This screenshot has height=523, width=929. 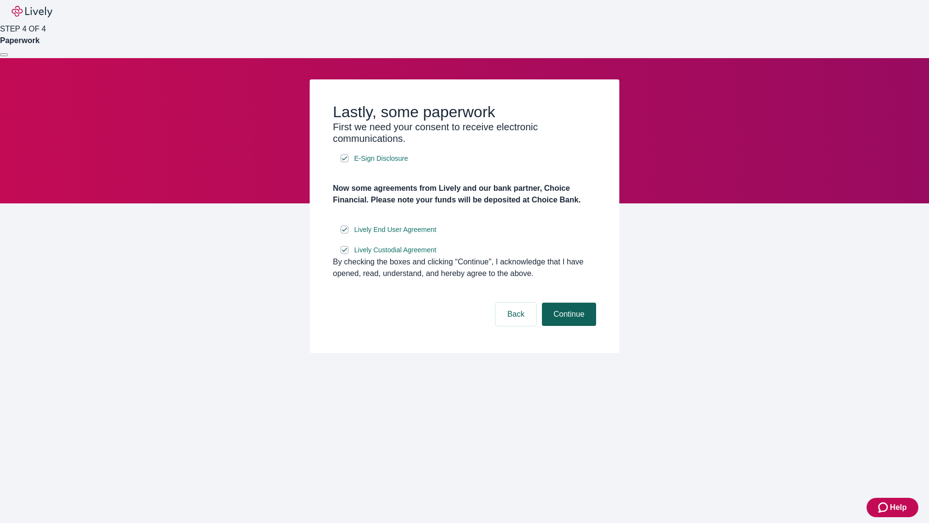 What do you see at coordinates (893, 507) in the screenshot?
I see `button: Zendesk support iconHelp` at bounding box center [893, 507].